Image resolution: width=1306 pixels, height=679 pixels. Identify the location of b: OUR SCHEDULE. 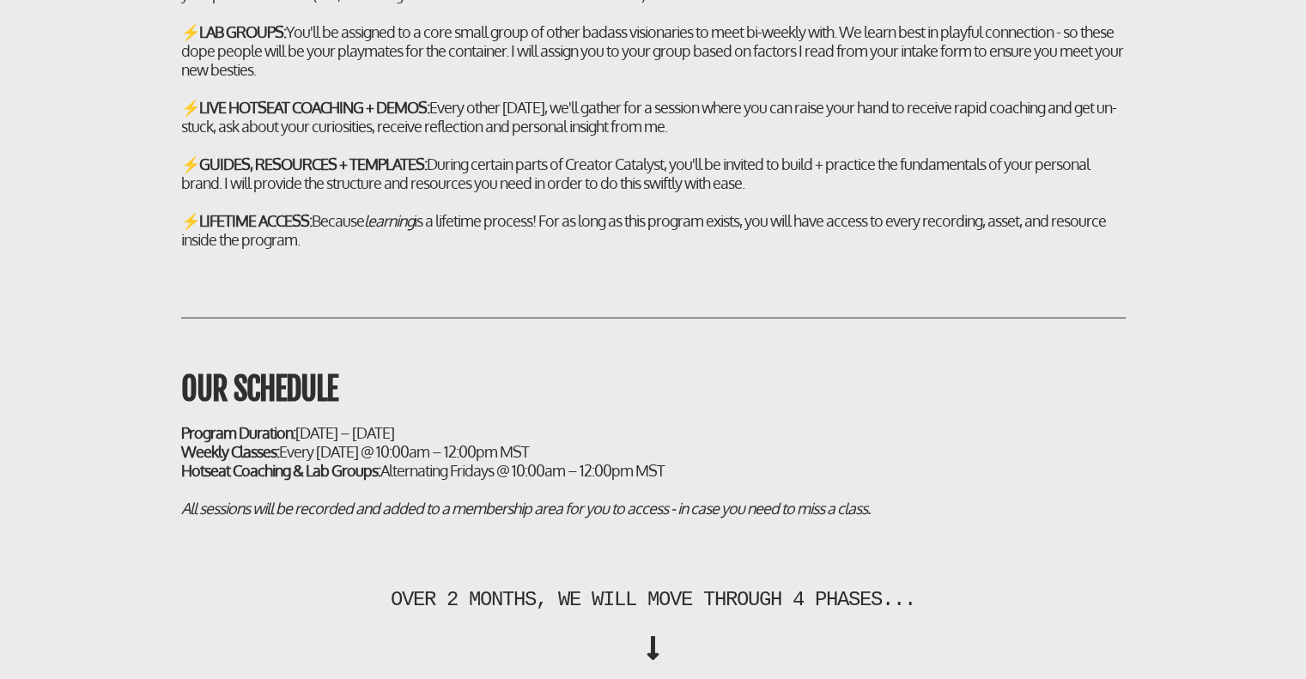
(259, 389).